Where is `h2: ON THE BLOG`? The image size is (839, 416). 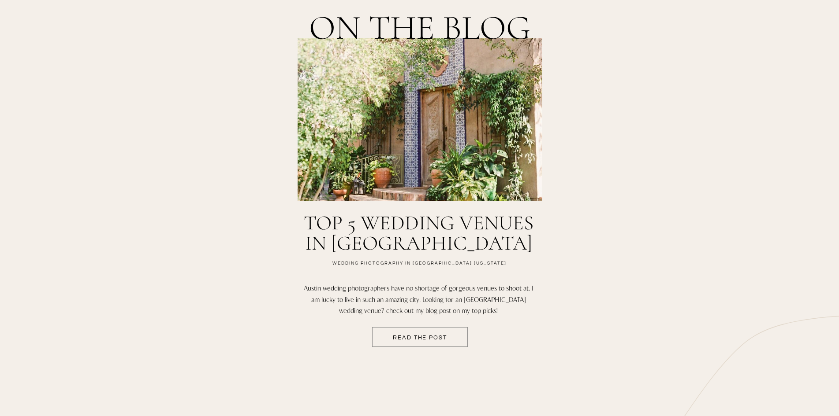 h2: ON THE BLOG is located at coordinates (420, 23).